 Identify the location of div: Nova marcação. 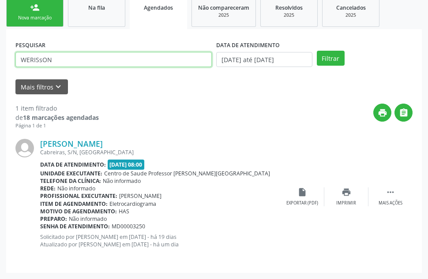
(35, 18).